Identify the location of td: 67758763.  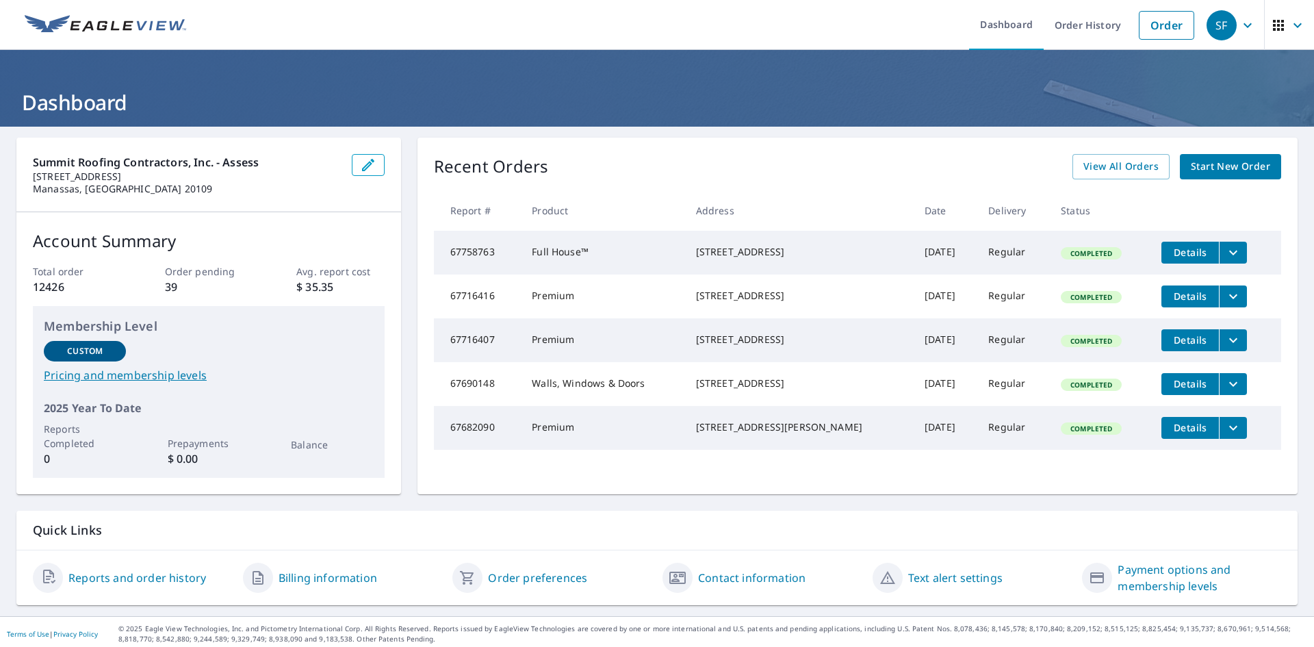
(478, 253).